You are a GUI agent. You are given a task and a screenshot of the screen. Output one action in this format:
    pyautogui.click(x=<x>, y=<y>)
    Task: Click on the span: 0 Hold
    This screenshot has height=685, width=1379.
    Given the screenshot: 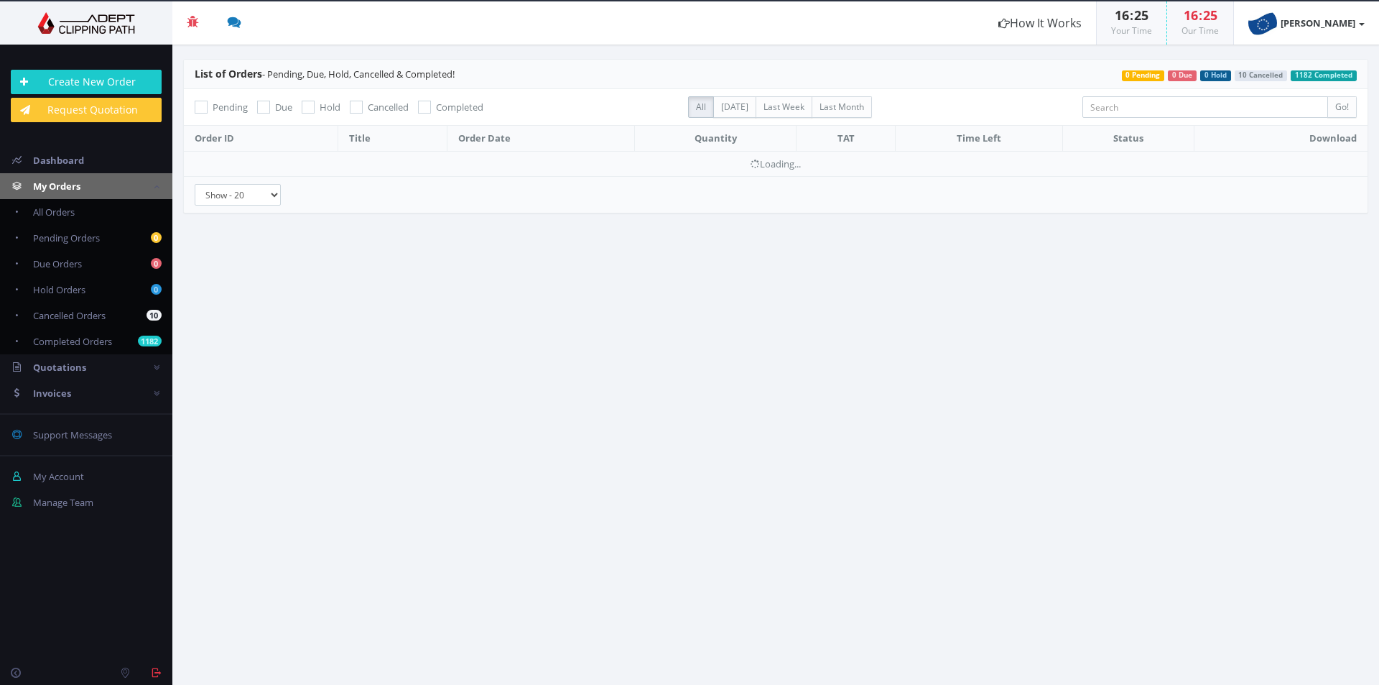 What is the action you would take?
    pyautogui.click(x=1215, y=75)
    